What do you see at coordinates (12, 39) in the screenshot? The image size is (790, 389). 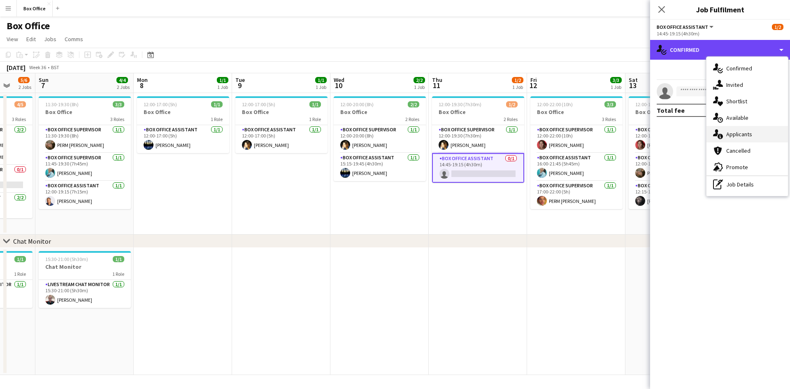 I see `span: View` at bounding box center [12, 39].